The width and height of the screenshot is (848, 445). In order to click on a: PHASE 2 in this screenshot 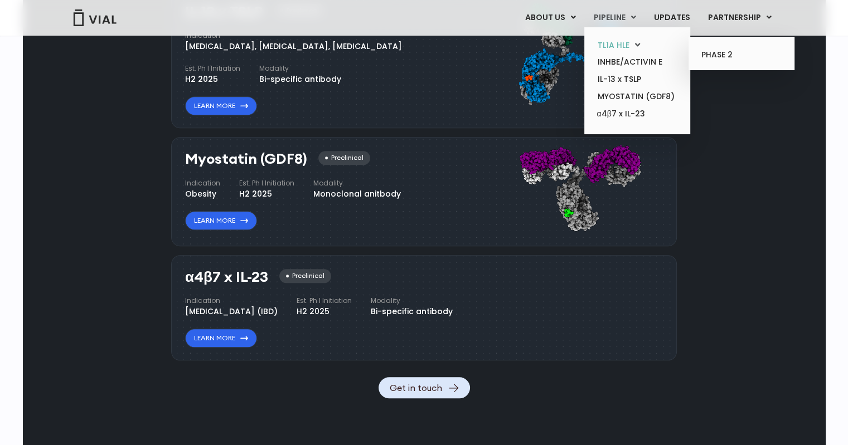, I will do `click(741, 55)`.